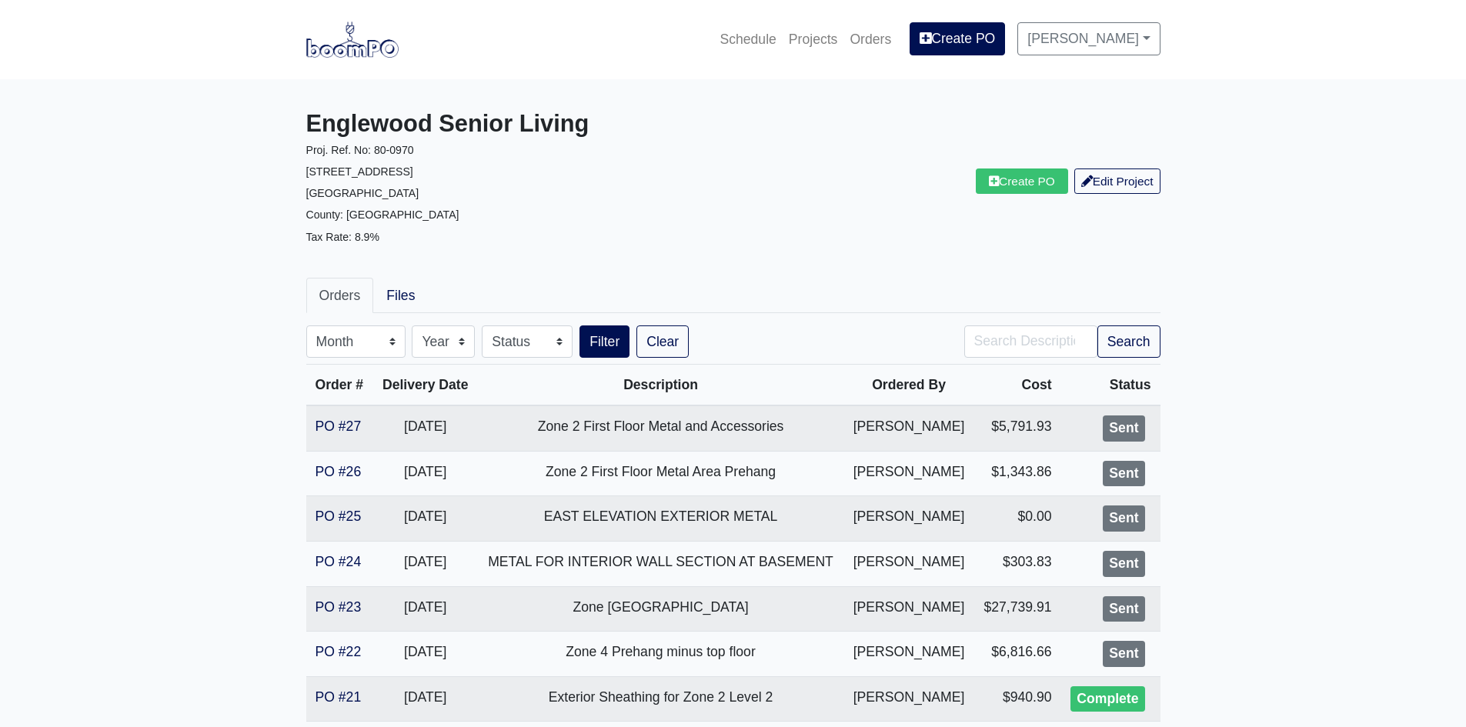 The image size is (1466, 727). I want to click on th: Status, so click(1110, 385).